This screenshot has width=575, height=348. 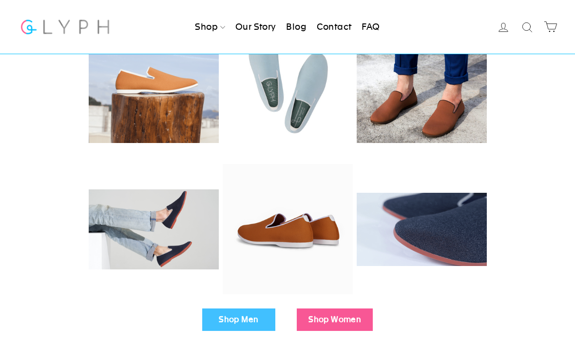 What do you see at coordinates (287, 27) in the screenshot?
I see `ul: Primary` at bounding box center [287, 27].